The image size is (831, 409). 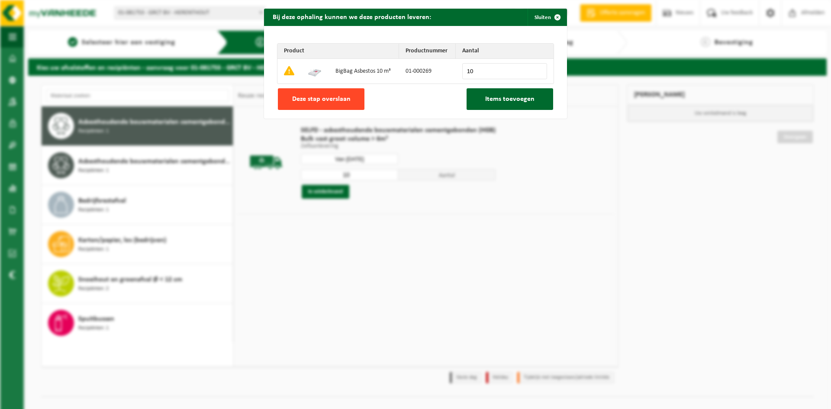 What do you see at coordinates (352, 17) in the screenshot?
I see `h2: Bij deze ophaling kunnen we deze producten leveren:` at bounding box center [352, 17].